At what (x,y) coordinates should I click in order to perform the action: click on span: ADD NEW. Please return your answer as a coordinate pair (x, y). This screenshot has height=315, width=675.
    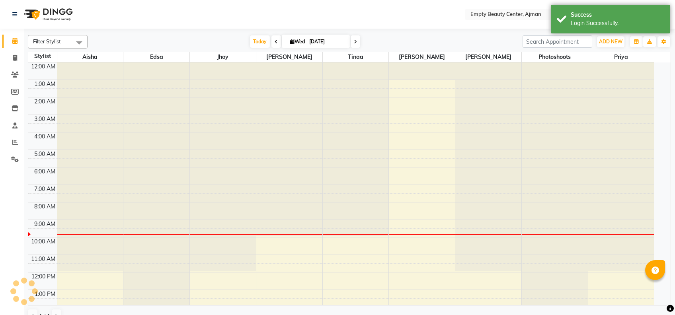
    Looking at the image, I should click on (611, 41).